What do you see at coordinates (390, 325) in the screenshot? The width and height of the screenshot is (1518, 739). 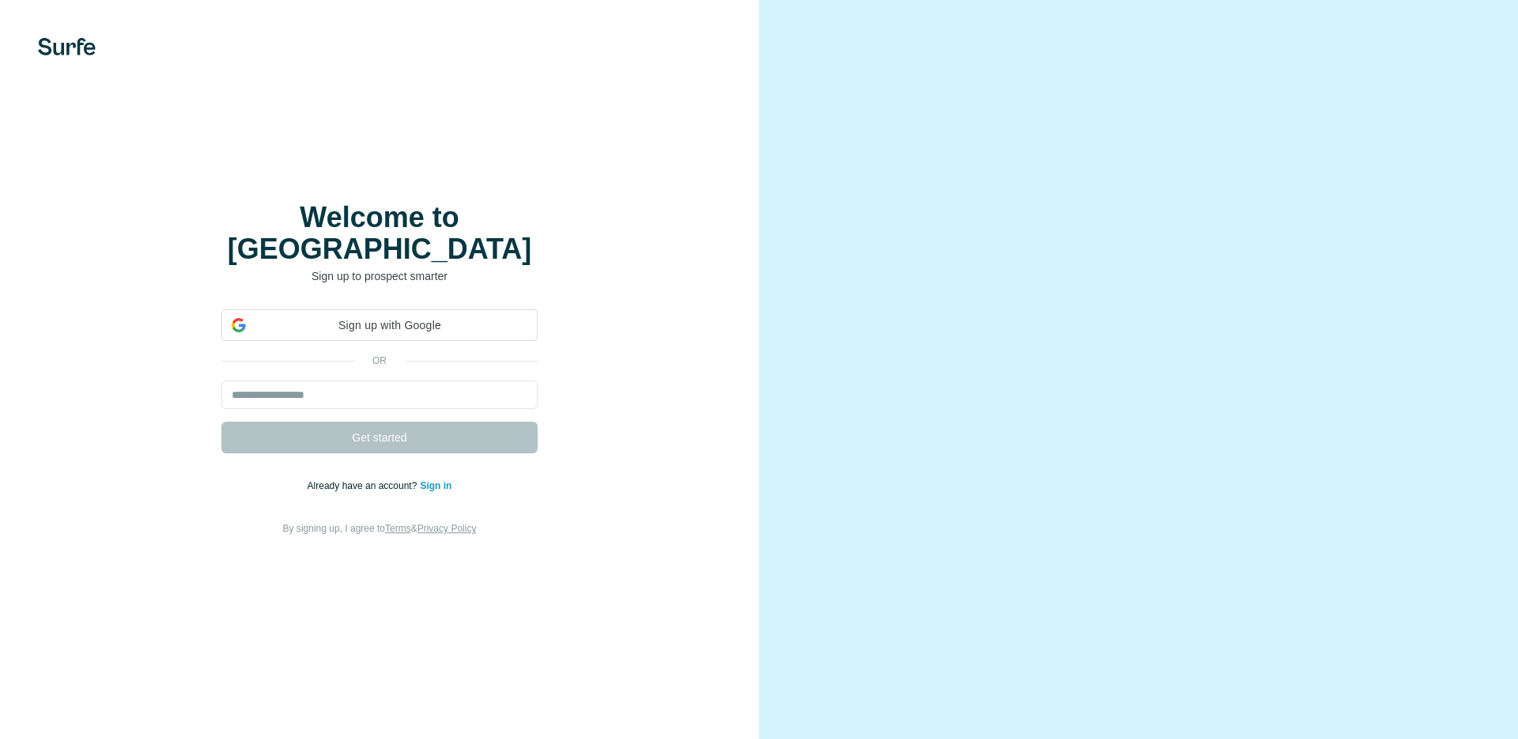 I see `span: Sign up with Google` at bounding box center [390, 325].